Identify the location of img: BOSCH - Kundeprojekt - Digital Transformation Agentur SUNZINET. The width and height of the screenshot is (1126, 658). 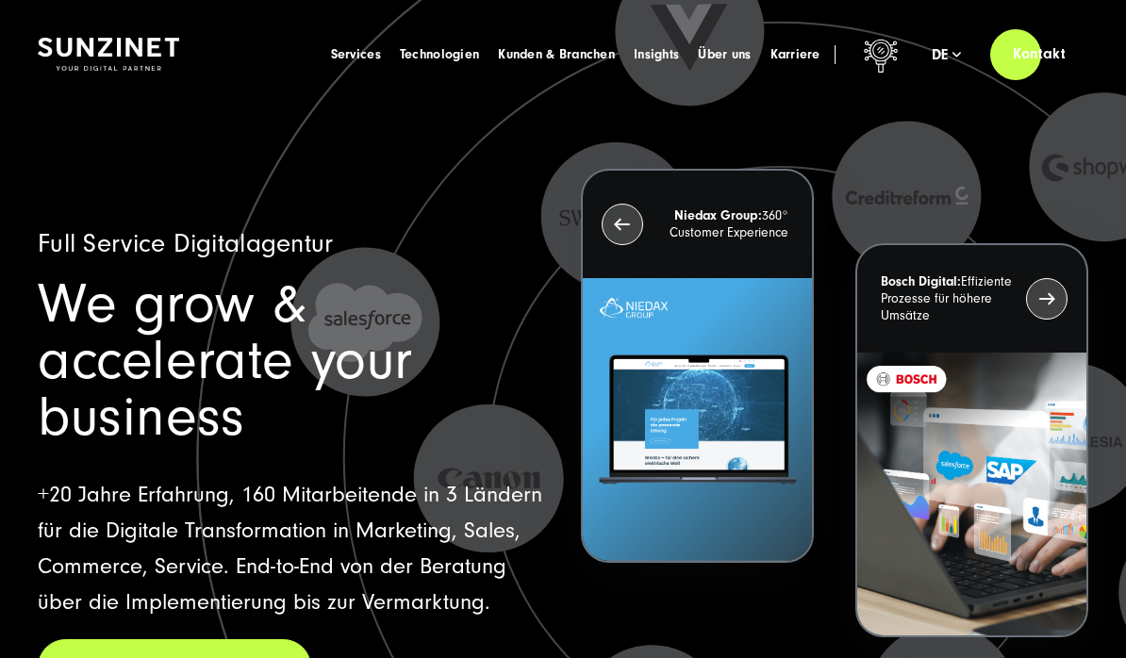
(972, 494).